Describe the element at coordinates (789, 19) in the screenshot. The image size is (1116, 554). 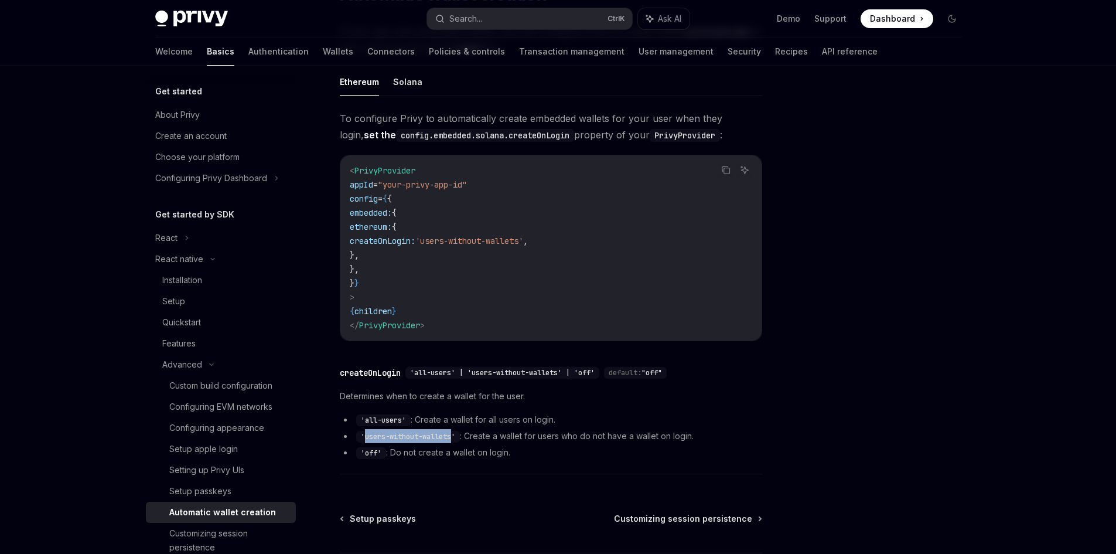
I see `a: Demo` at that location.